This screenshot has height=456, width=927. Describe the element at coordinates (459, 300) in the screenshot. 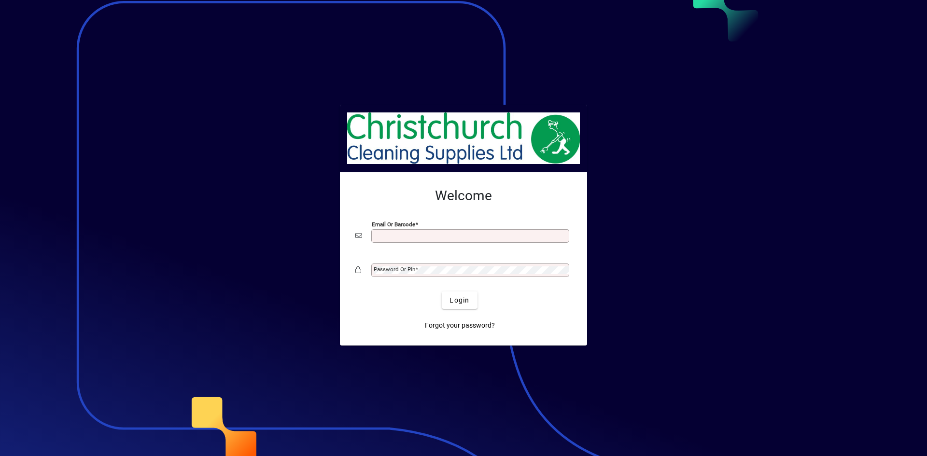

I see `span: Login` at that location.